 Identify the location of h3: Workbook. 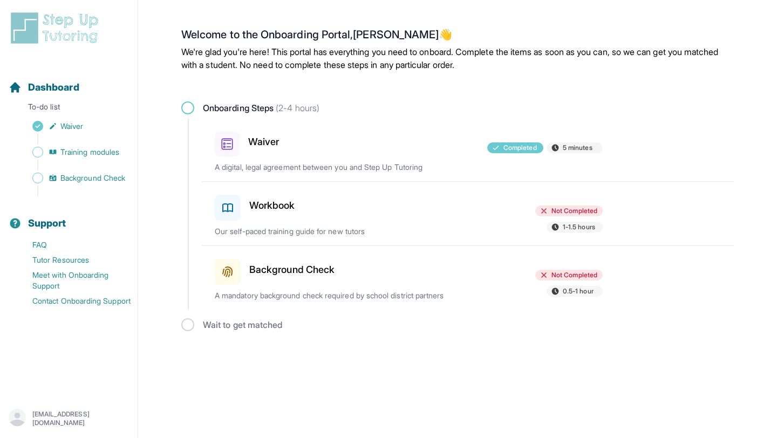
(272, 205).